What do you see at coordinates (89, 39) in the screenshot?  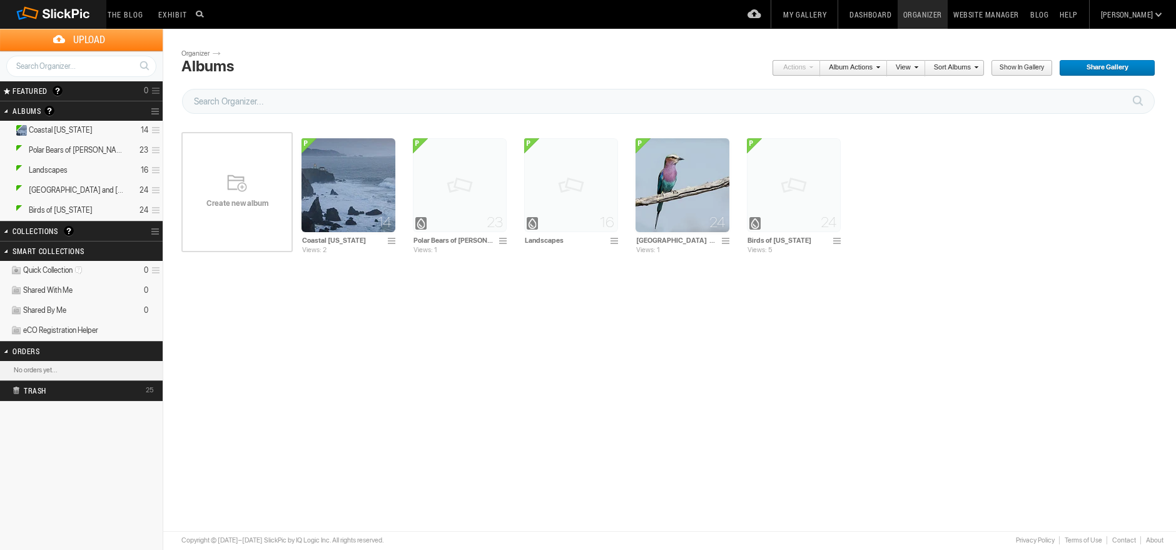 I see `span: Upload` at bounding box center [89, 39].